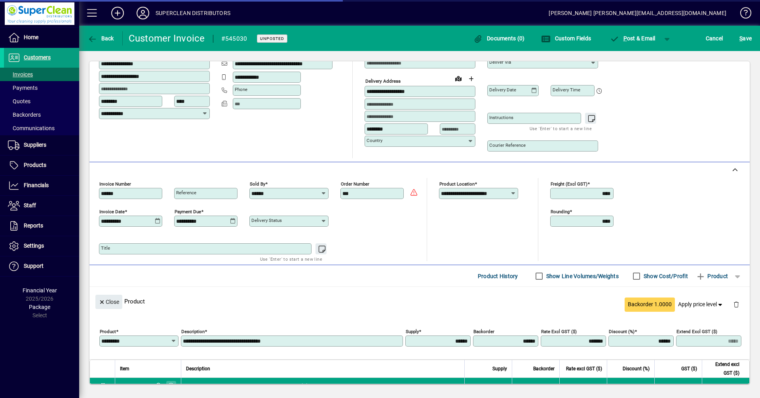 The height and width of the screenshot is (398, 760). I want to click on mat-label: Invoice date, so click(112, 212).